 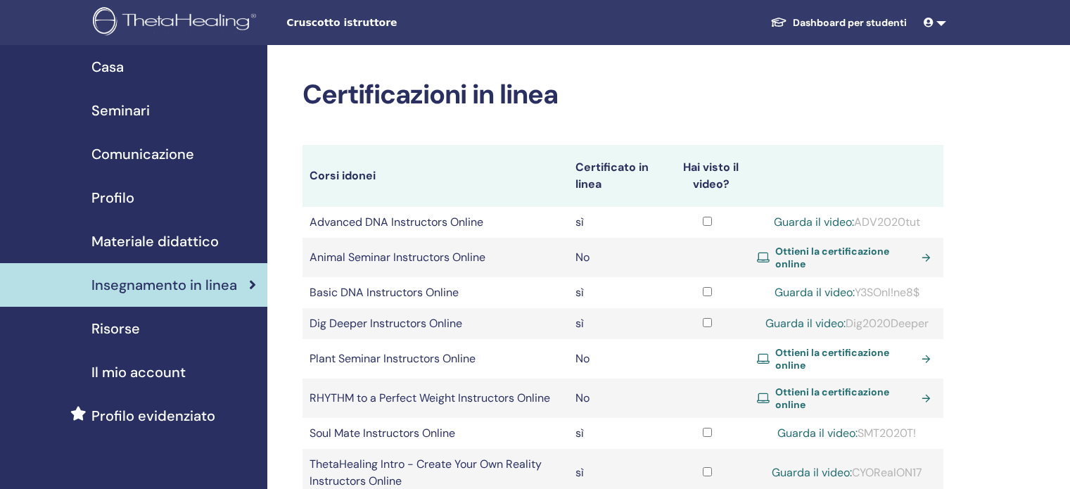 What do you see at coordinates (392, 23) in the screenshot?
I see `span: Cruscotto istruttore` at bounding box center [392, 23].